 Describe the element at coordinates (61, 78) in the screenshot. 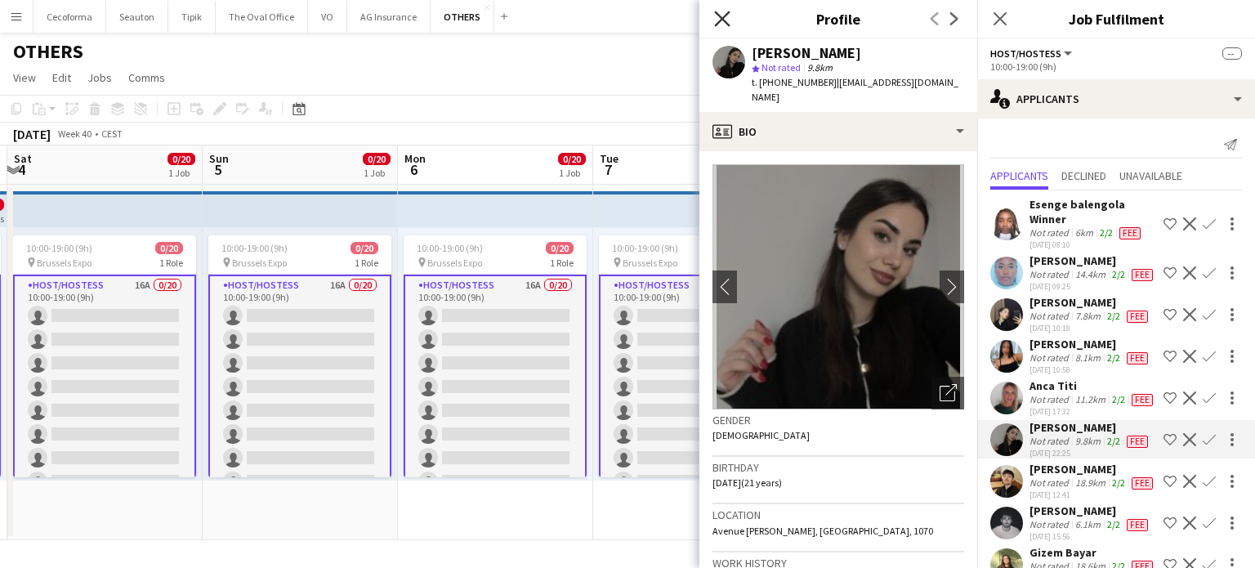

I see `a: Edit` at that location.